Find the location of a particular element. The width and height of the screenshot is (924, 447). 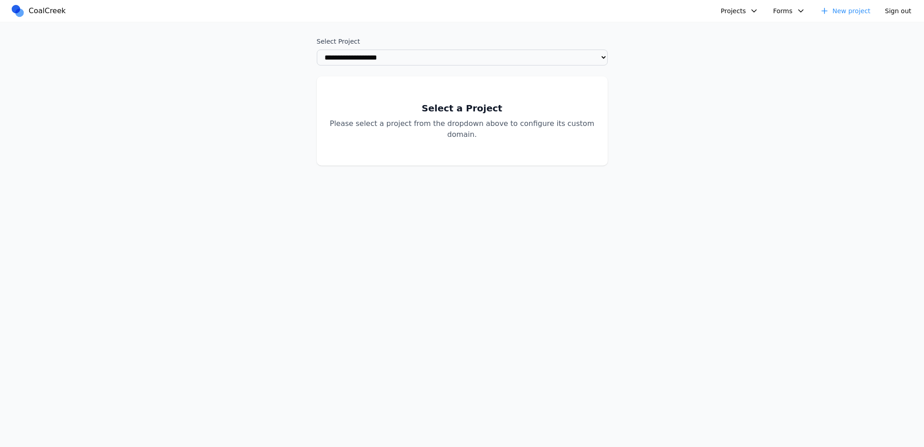

h2: Select a Project is located at coordinates (462, 108).